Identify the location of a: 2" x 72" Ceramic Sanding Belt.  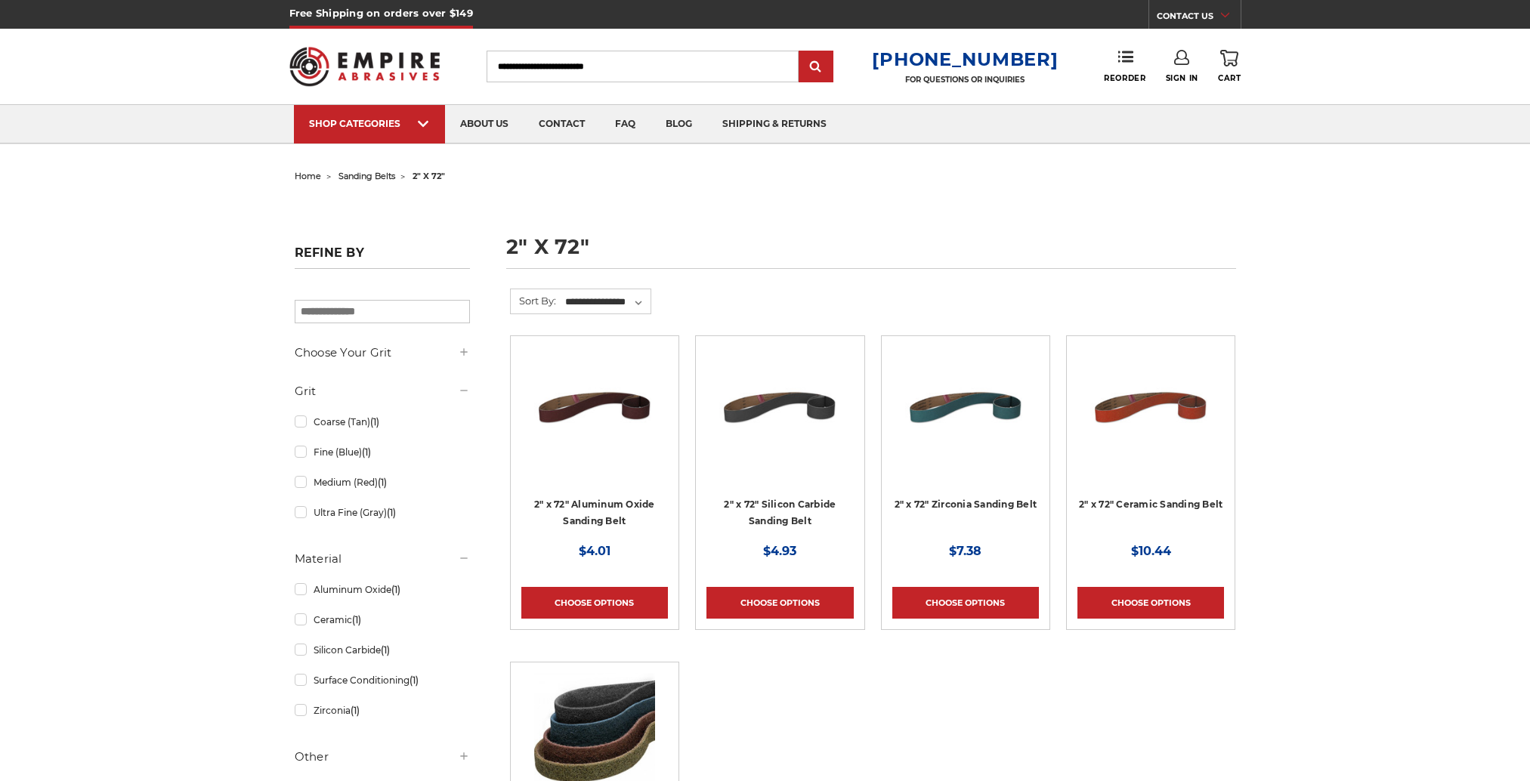
(1150, 504).